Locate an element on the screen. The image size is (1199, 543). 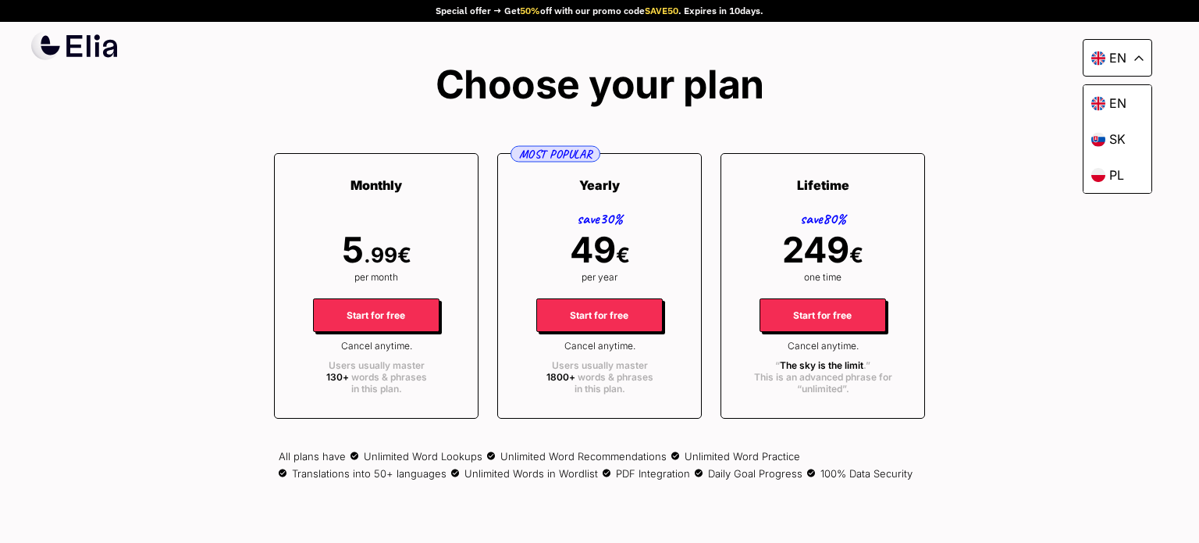
span: 10 is located at coordinates (735, 10).